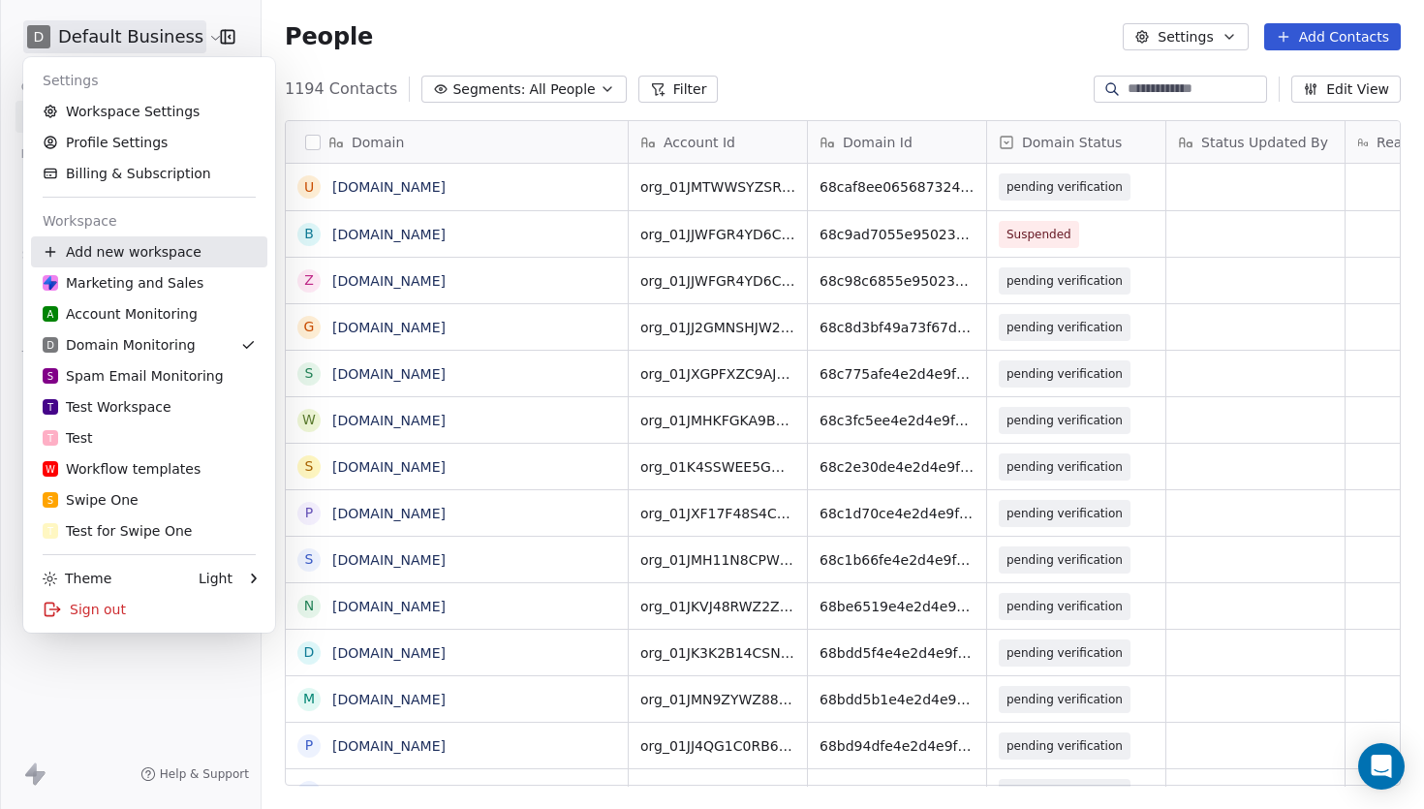 The height and width of the screenshot is (809, 1424). What do you see at coordinates (68, 438) in the screenshot?
I see `div: Test` at bounding box center [68, 438].